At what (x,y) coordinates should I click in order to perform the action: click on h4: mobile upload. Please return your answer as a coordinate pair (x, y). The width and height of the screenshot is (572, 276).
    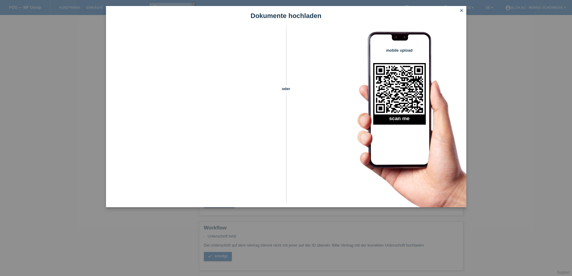
    Looking at the image, I should click on (399, 50).